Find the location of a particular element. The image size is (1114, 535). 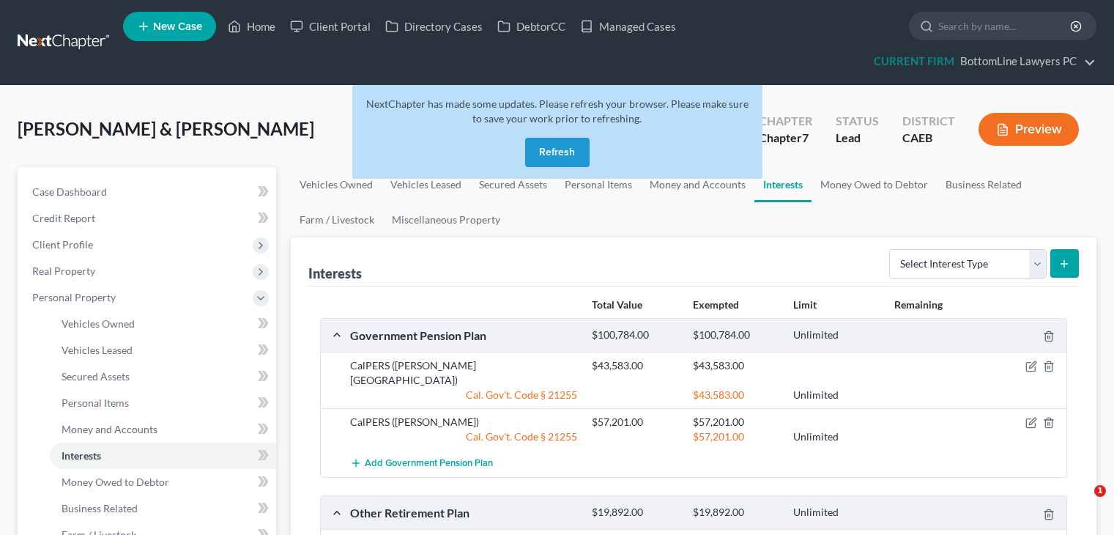

a: CURRENT FIRMBottomLine Lawyers PC is located at coordinates (981, 62).